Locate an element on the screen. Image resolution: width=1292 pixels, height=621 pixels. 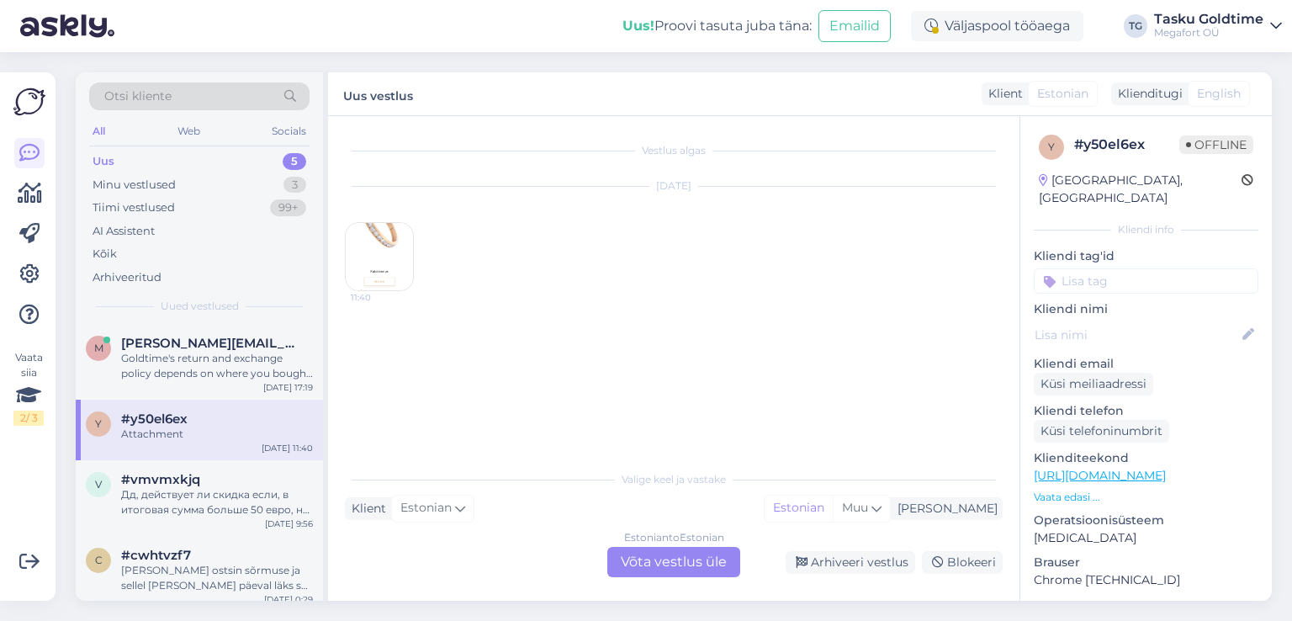
p: Kliendi email is located at coordinates (1146, 363).